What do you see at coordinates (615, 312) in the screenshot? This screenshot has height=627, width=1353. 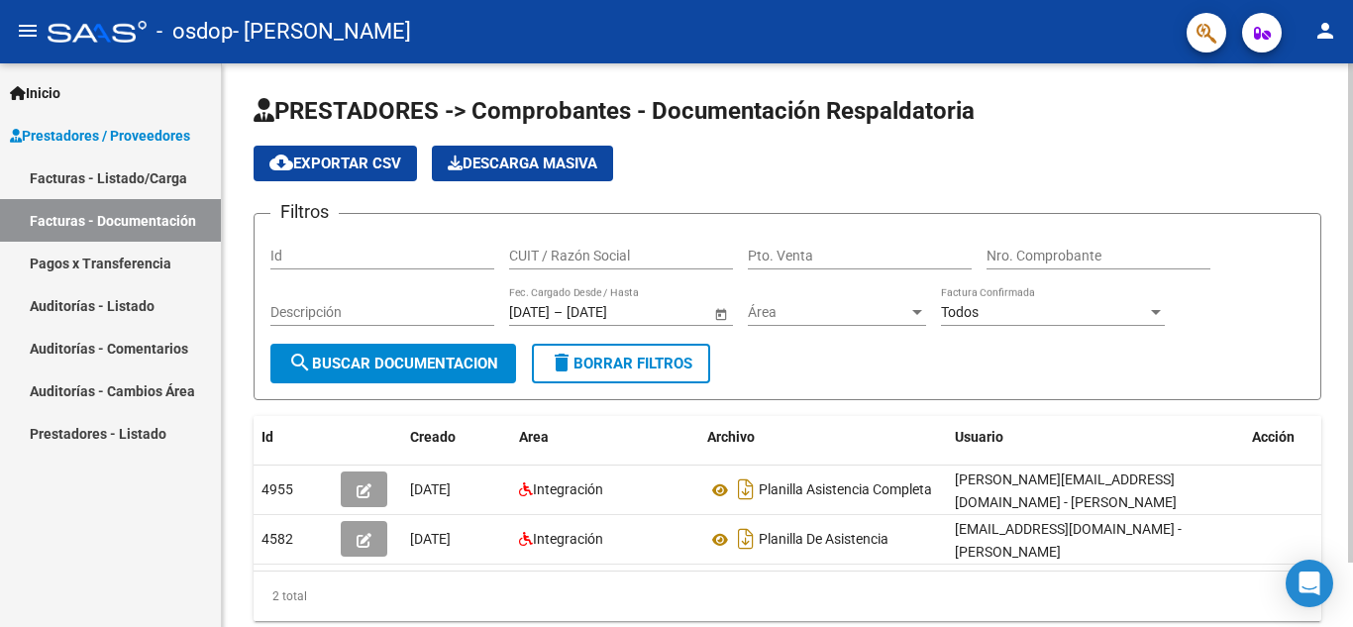 I see `input: Fecha fin` at bounding box center [615, 312].